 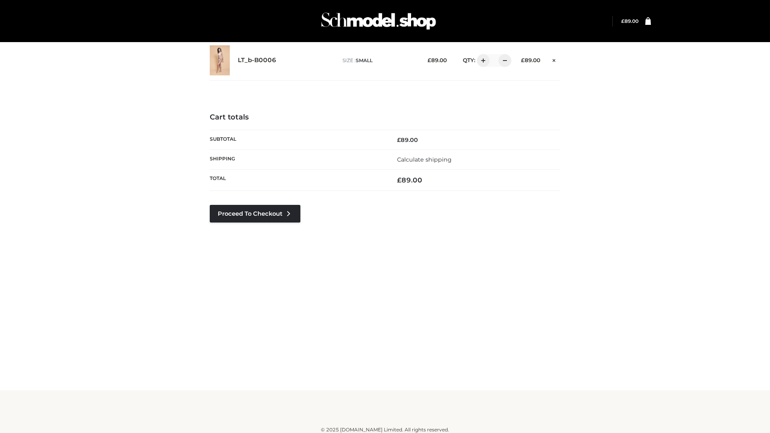 I want to click on img: Schmodel Admin 964, so click(x=379, y=21).